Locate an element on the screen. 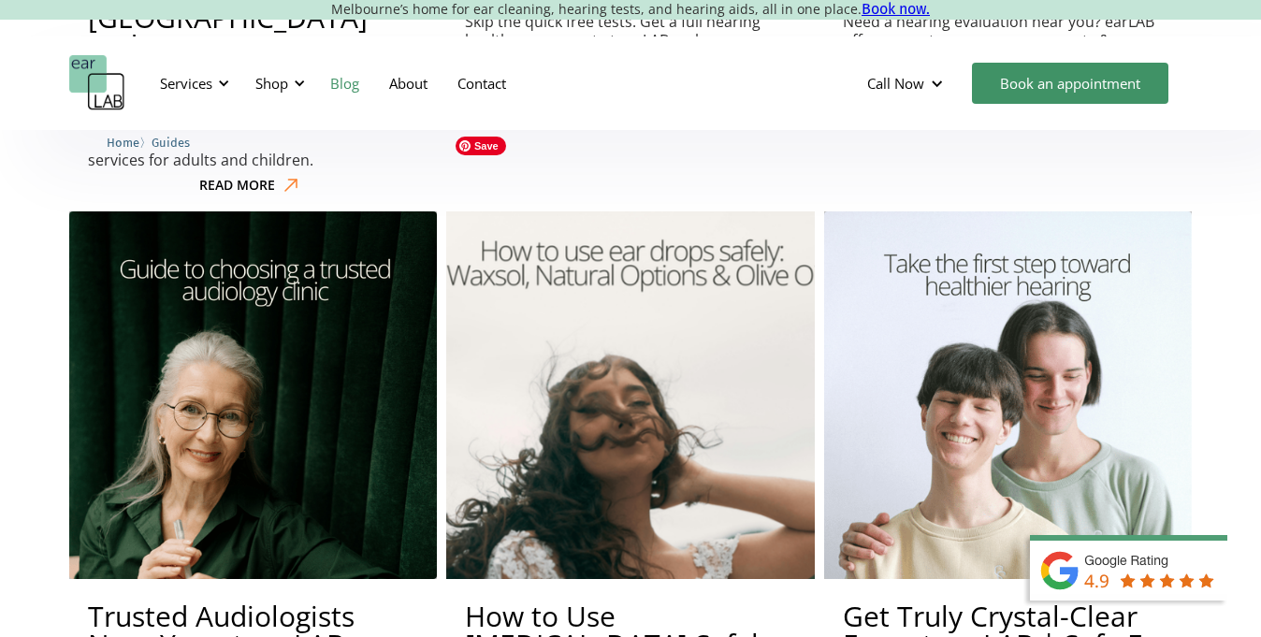 This screenshot has width=1261, height=637. img: Trusted Audiologists Near You at earLAB Richmond & Footscray is located at coordinates (253, 395).